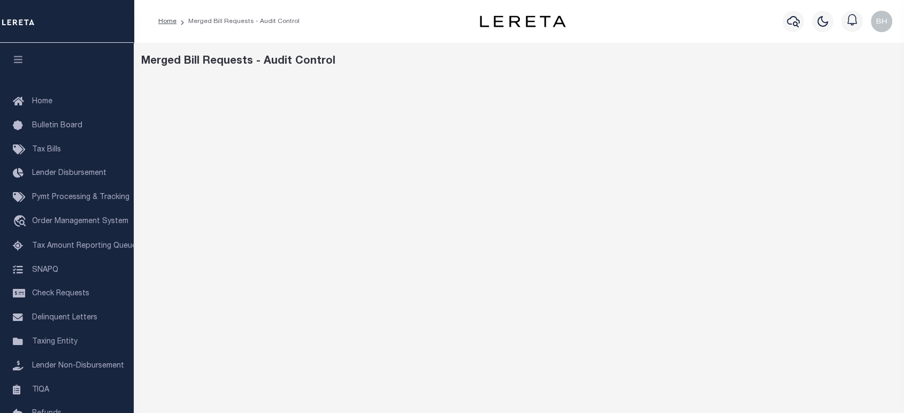 Image resolution: width=904 pixels, height=413 pixels. I want to click on span: Pymt Processing & Tracking, so click(81, 197).